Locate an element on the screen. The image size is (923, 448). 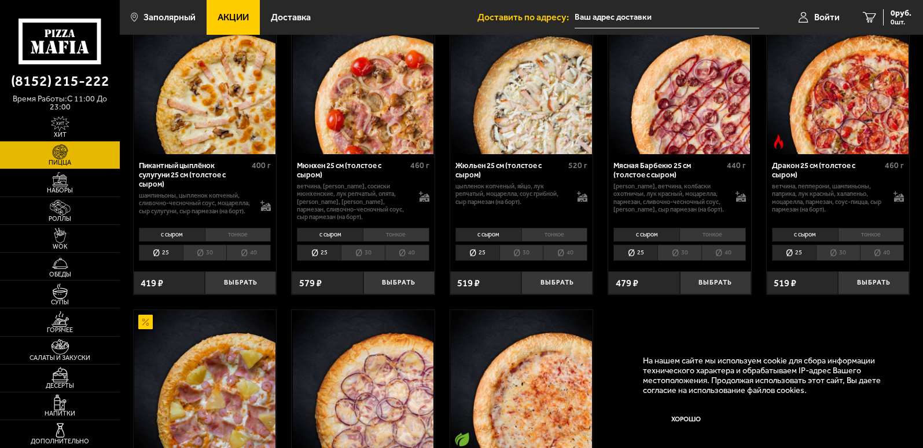
div: Дракон 25 см (толстое с сыром) is located at coordinates (827, 170).